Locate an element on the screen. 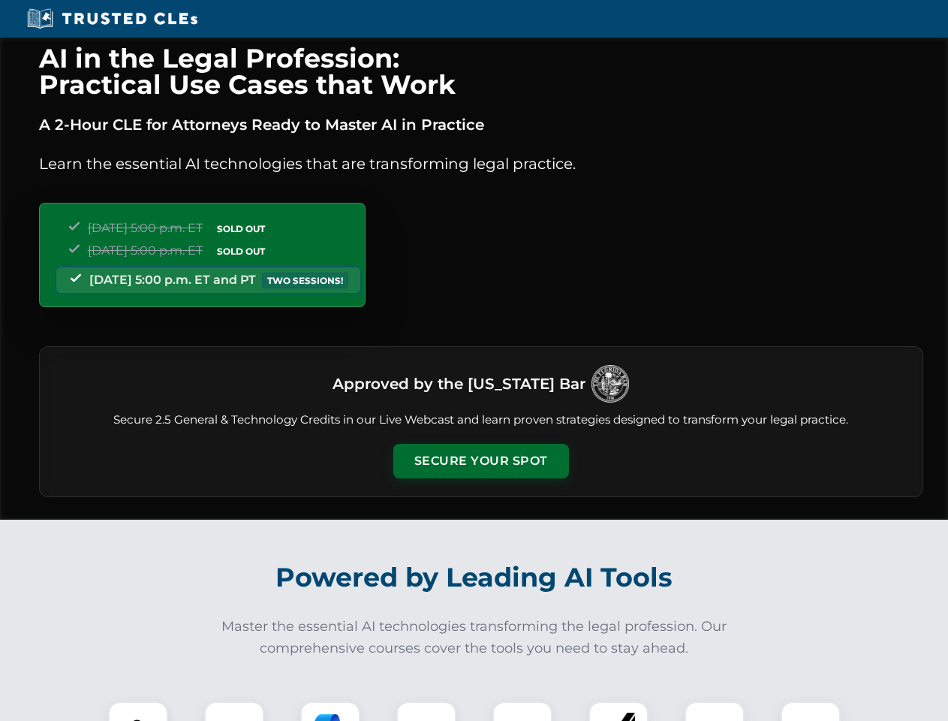  p: Secure 2.5 General & Technology Credits in our Live Webcast and learn proven strategies designed ... is located at coordinates (481, 420).